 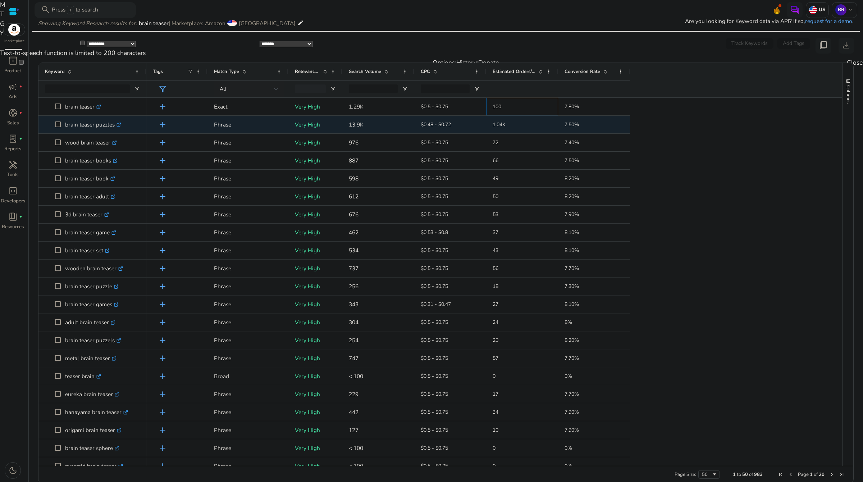 I want to click on span: $0.48 - $0.72, so click(x=436, y=124).